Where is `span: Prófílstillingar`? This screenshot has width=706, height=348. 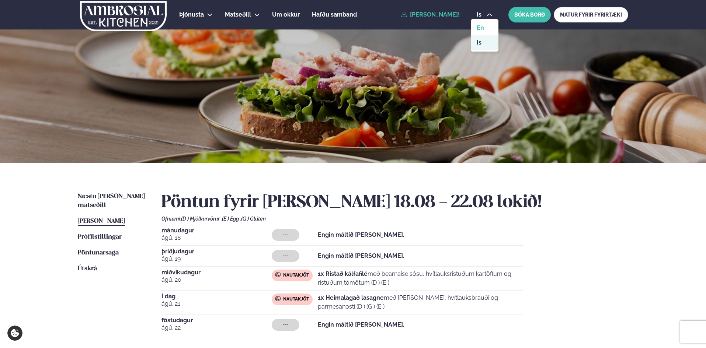
span: Prófílstillingar is located at coordinates (99, 237).